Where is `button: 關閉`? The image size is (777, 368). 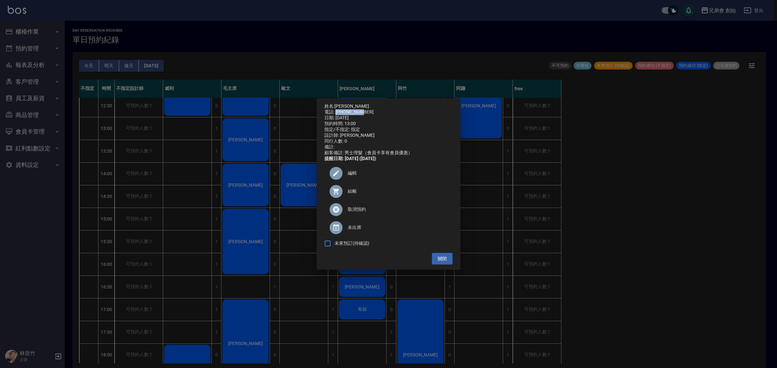 button: 關閉 is located at coordinates (442, 259).